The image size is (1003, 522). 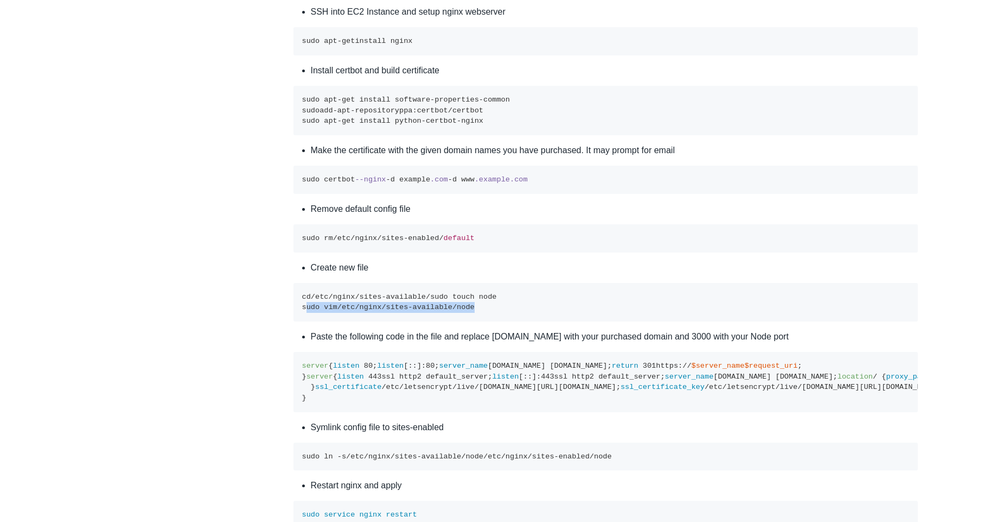 What do you see at coordinates (615, 71) in the screenshot?
I see `li: Install certbot and build certificate` at bounding box center [615, 71].